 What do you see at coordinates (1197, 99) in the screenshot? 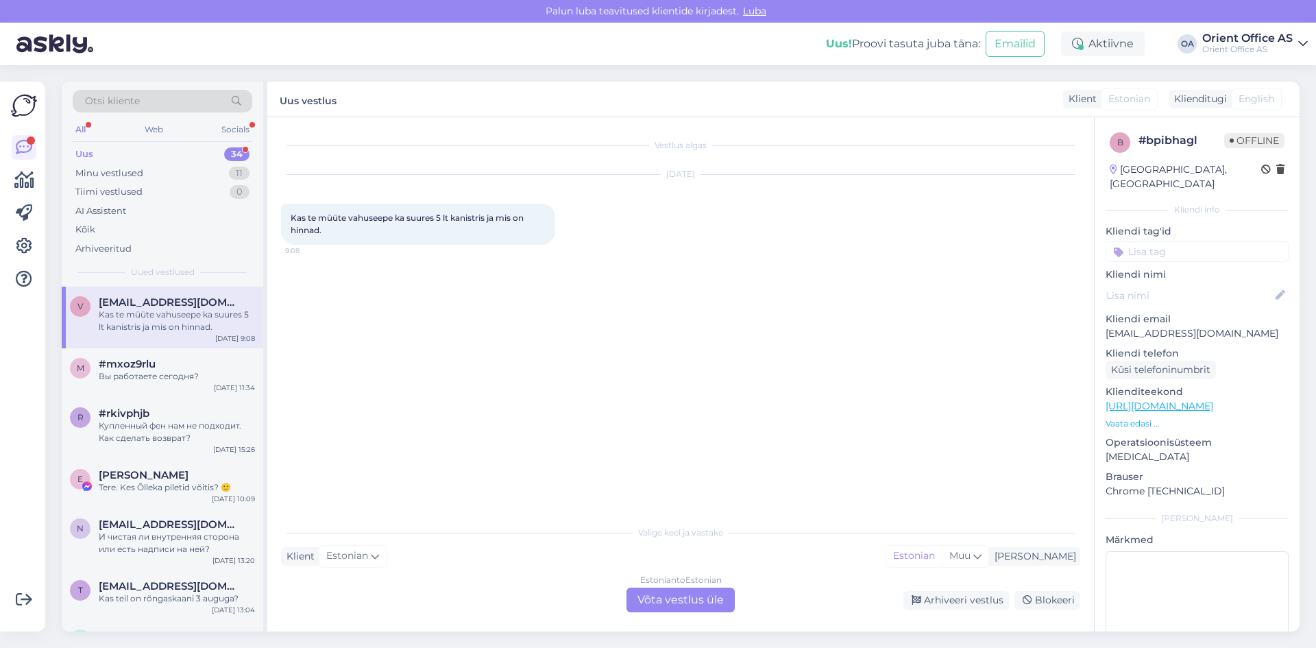
I see `div: Klienditugi` at bounding box center [1197, 99].